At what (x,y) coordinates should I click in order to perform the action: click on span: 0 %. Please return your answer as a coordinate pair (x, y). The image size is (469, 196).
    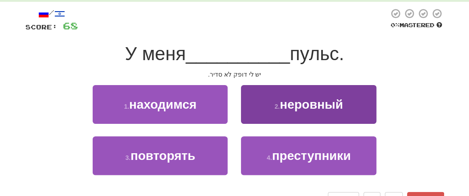
    Looking at the image, I should click on (395, 25).